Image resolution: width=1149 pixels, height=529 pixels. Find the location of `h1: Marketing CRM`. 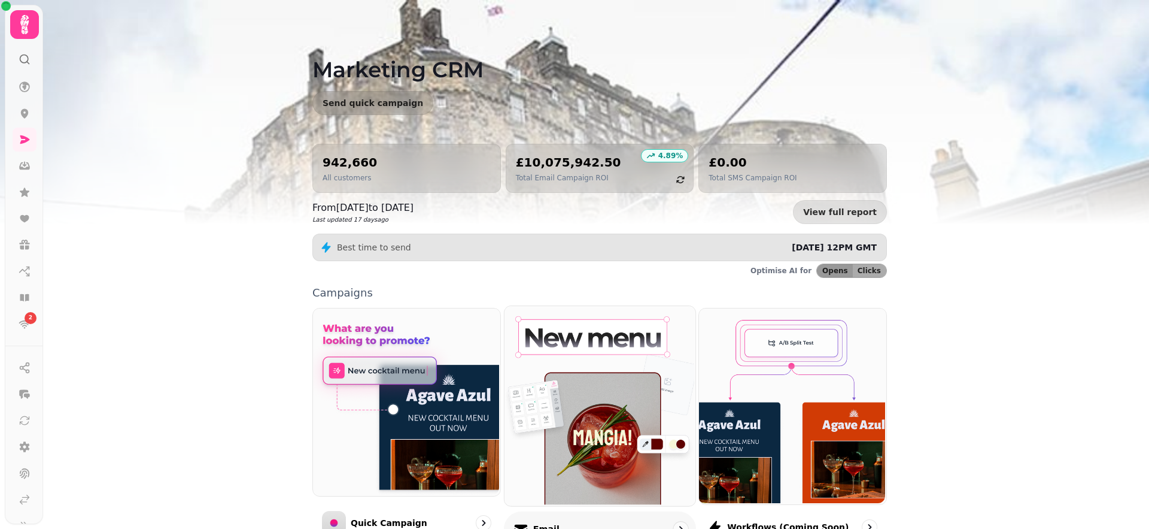

h1: Marketing CRM is located at coordinates (600, 55).